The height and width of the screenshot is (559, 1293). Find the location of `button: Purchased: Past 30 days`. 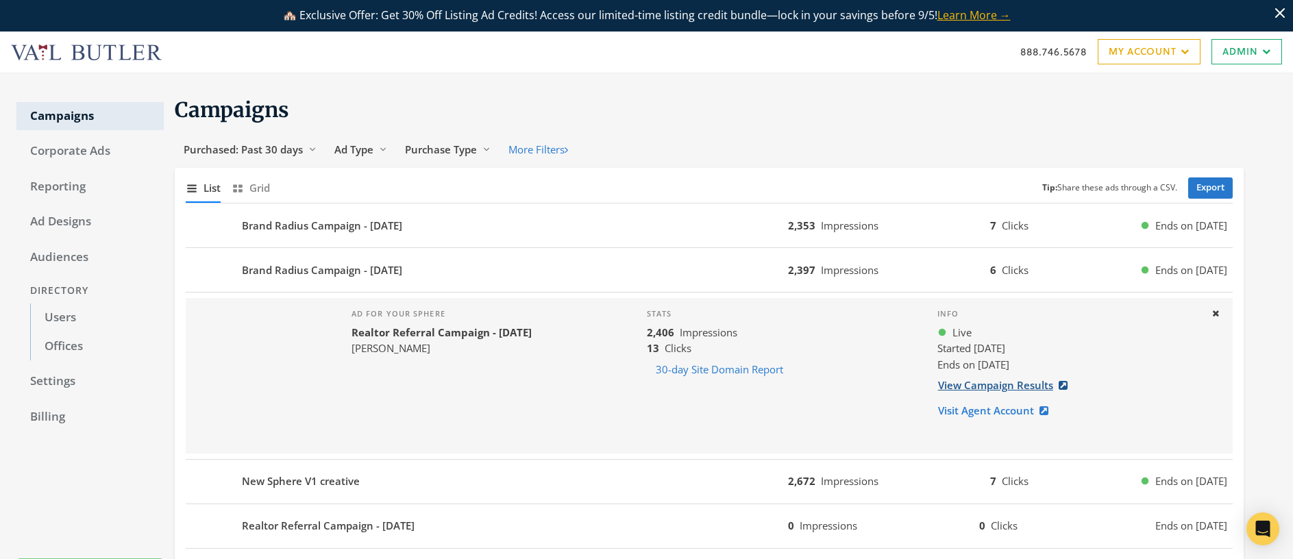

button: Purchased: Past 30 days is located at coordinates (250, 149).